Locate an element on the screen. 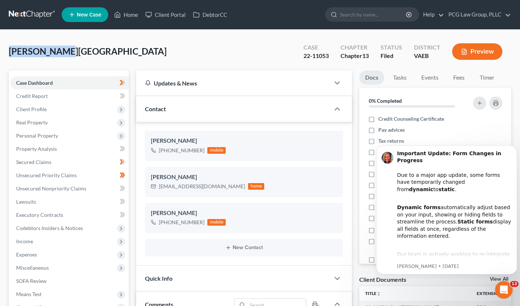 This screenshot has height=306, width=520. span: 12 is located at coordinates (514, 284).